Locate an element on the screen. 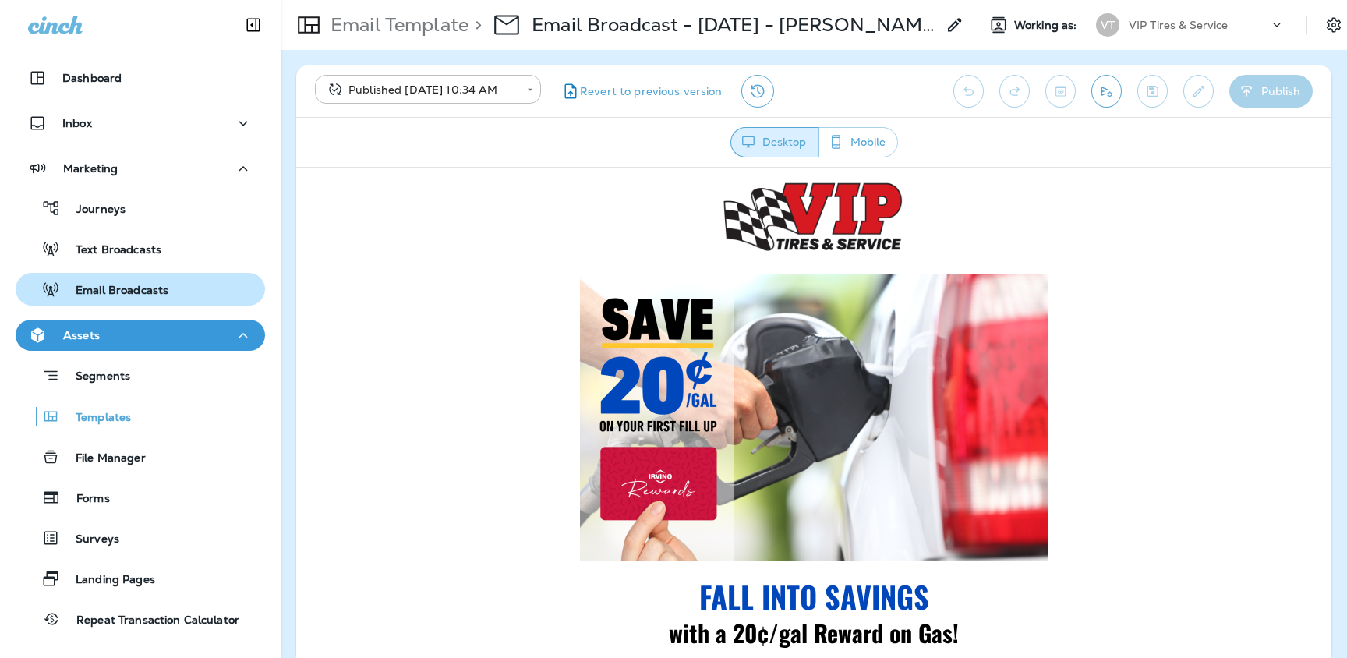 Image resolution: width=1347 pixels, height=658 pixels. button: Mobile is located at coordinates (858, 142).